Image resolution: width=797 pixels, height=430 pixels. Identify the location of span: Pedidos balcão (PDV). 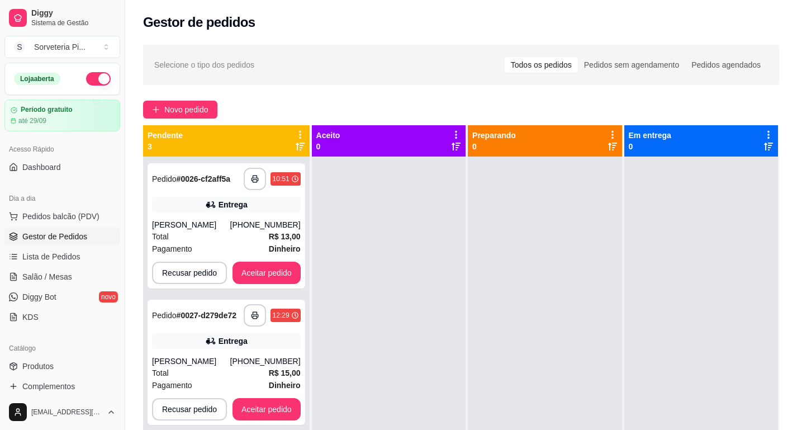
(61, 216).